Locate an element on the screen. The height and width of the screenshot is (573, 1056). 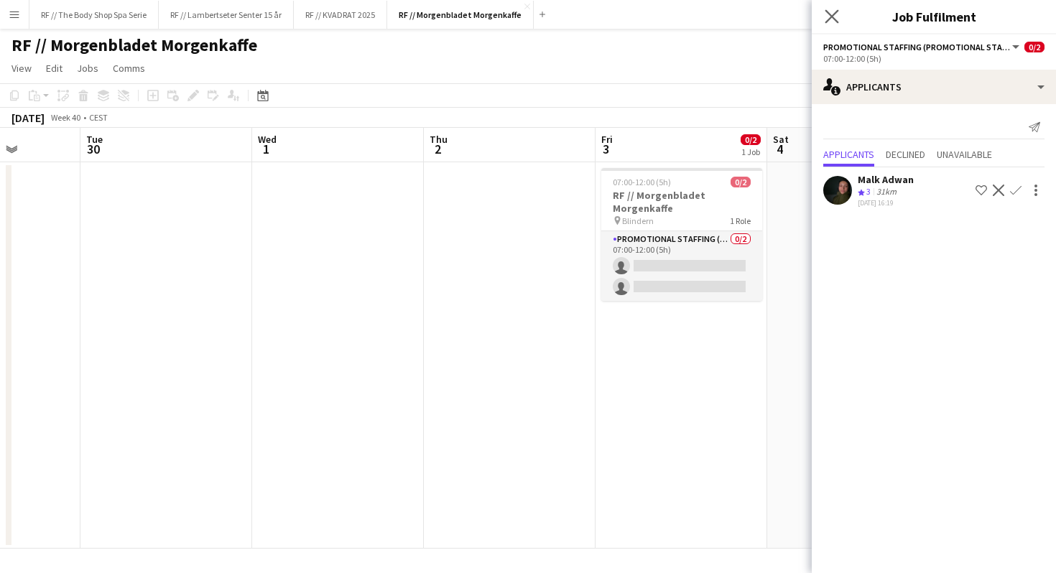
div: 07:00-12:00 (5h)0/2RF // Morgenbladet Morgenkaffe Blindern1 RolePromotional Staffing (Promotional... is located at coordinates (682, 234).